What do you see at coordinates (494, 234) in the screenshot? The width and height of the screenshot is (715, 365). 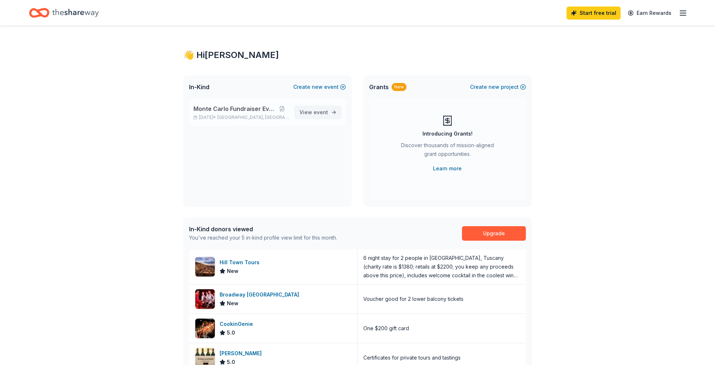 I see `a: Upgrade` at bounding box center [494, 234].